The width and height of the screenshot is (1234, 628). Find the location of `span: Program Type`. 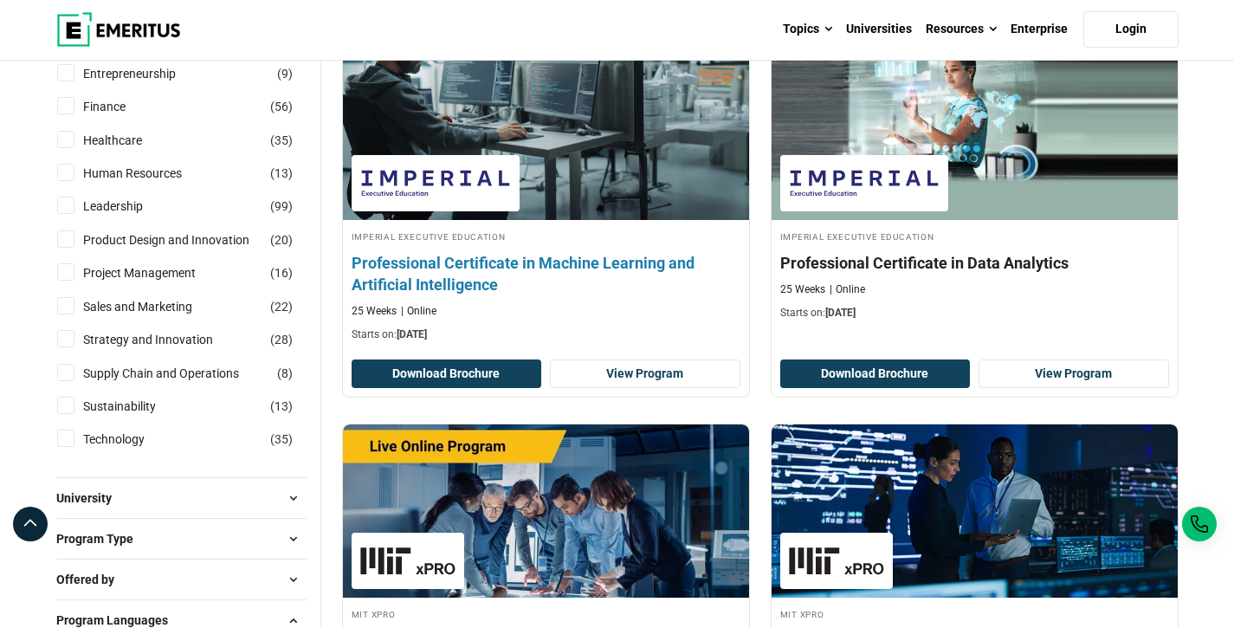

span: Program Type is located at coordinates (101, 538).